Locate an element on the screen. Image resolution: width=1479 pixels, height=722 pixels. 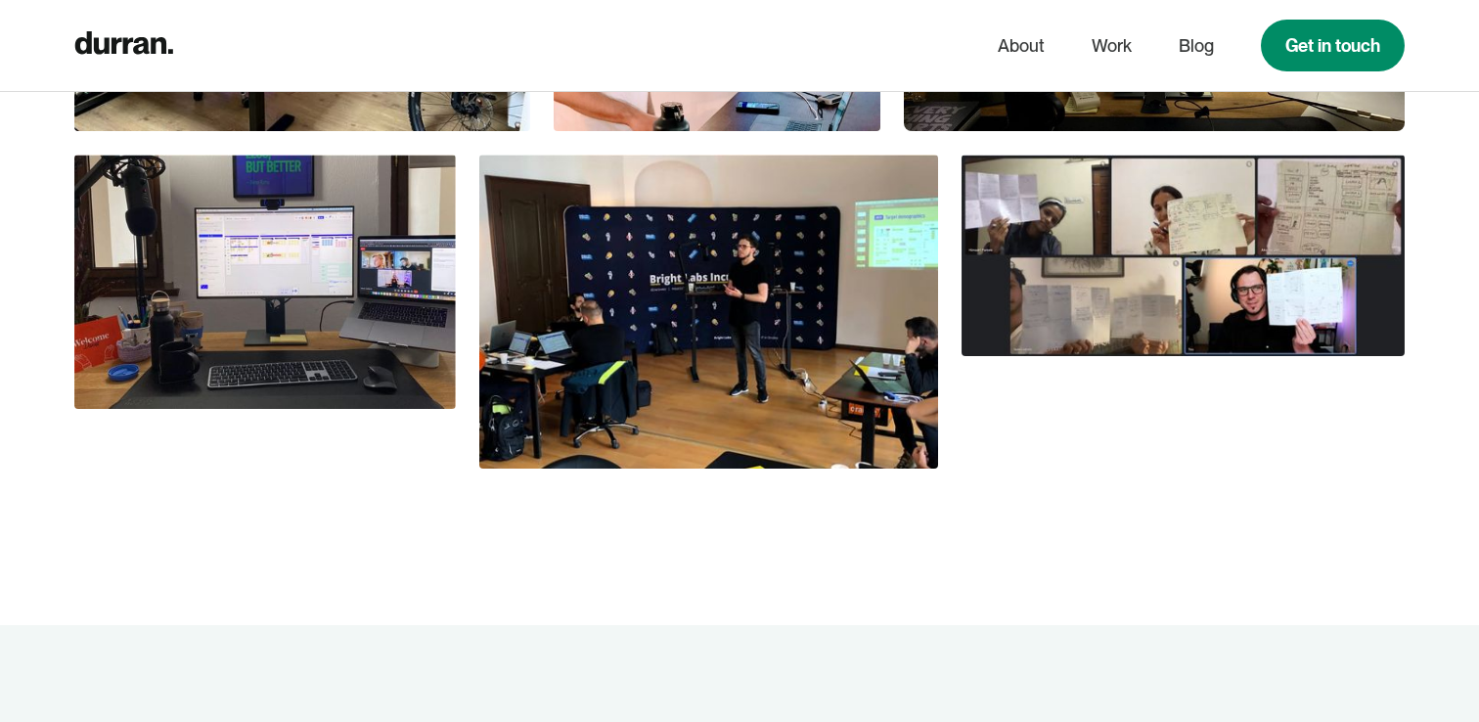
a: Work is located at coordinates (1111, 46).